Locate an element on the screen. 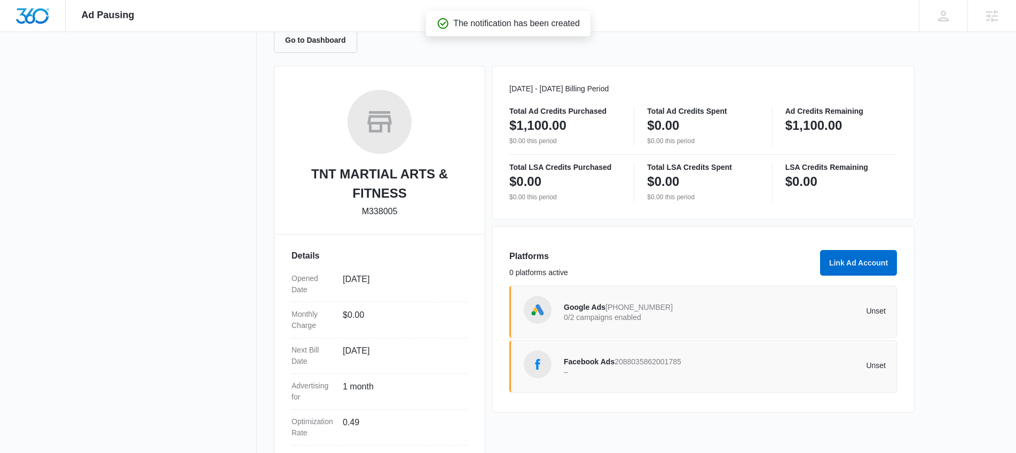 The width and height of the screenshot is (1016, 453). p: Total LSA Credits Purchased is located at coordinates (565, 167).